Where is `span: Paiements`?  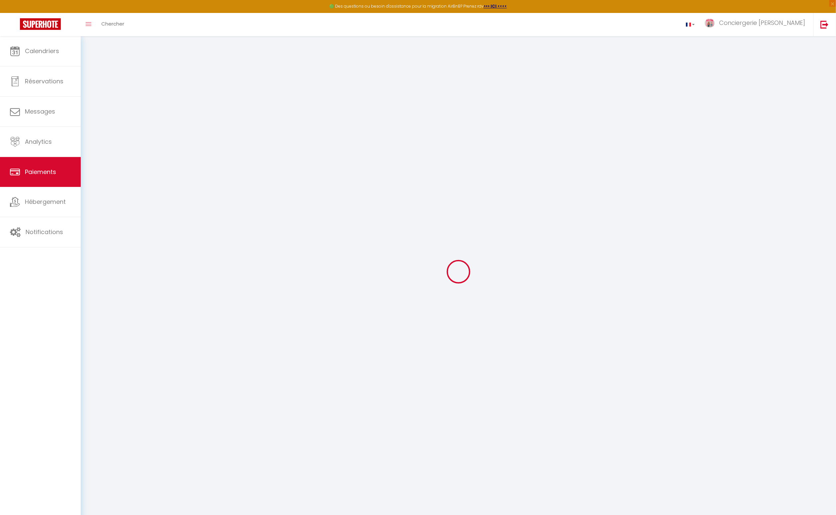 span: Paiements is located at coordinates (41, 172).